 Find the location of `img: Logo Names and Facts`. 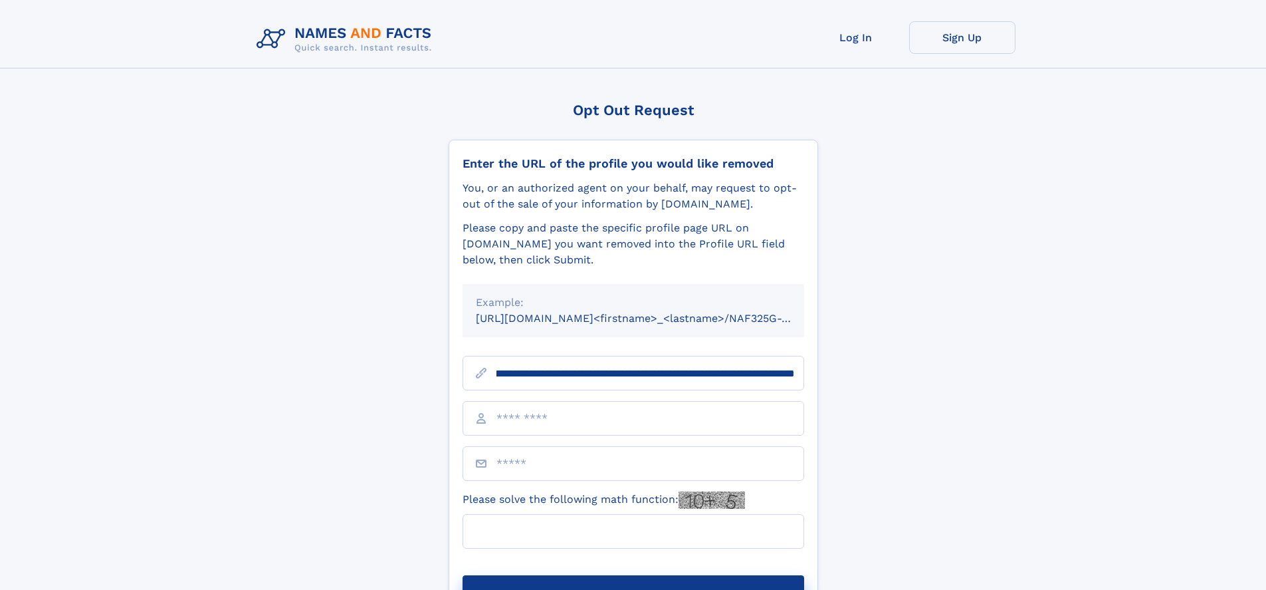

img: Logo Names and Facts is located at coordinates (347, 39).